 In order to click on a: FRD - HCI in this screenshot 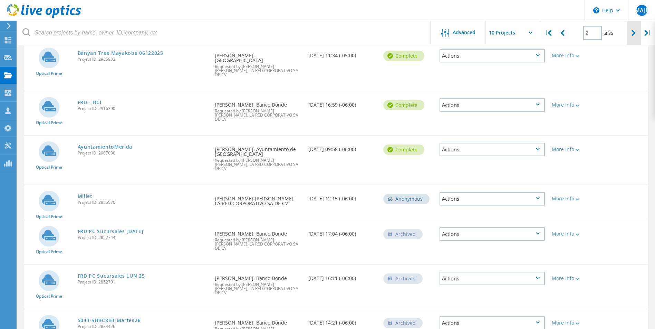, I will do `click(89, 102)`.